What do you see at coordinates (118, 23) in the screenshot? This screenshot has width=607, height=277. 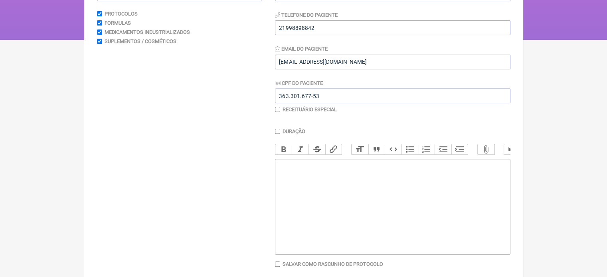 I see `label: Formulas` at bounding box center [118, 23].